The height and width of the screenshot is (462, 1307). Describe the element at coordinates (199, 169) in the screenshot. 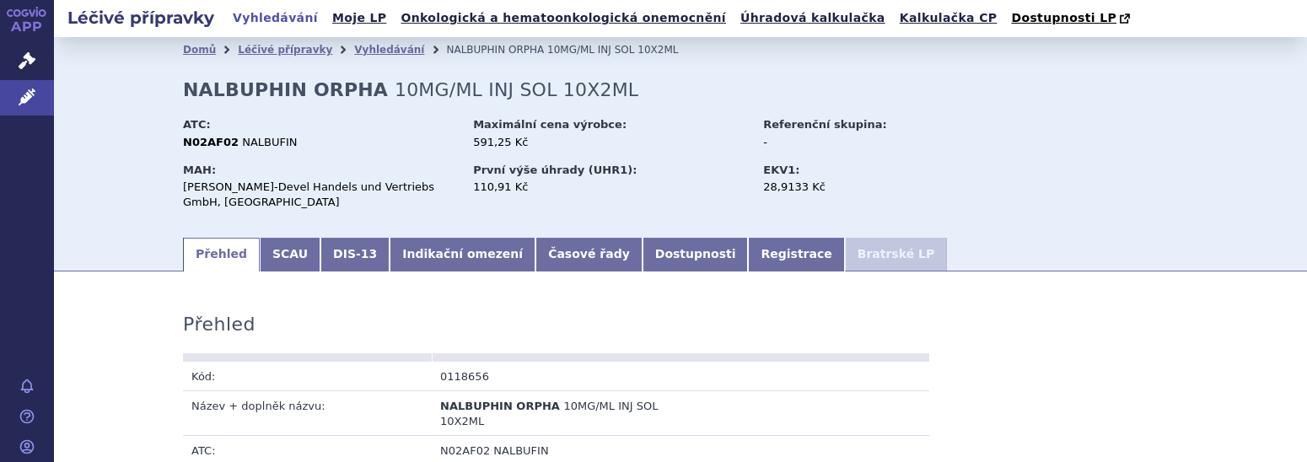

I see `strong: MAH:` at that location.